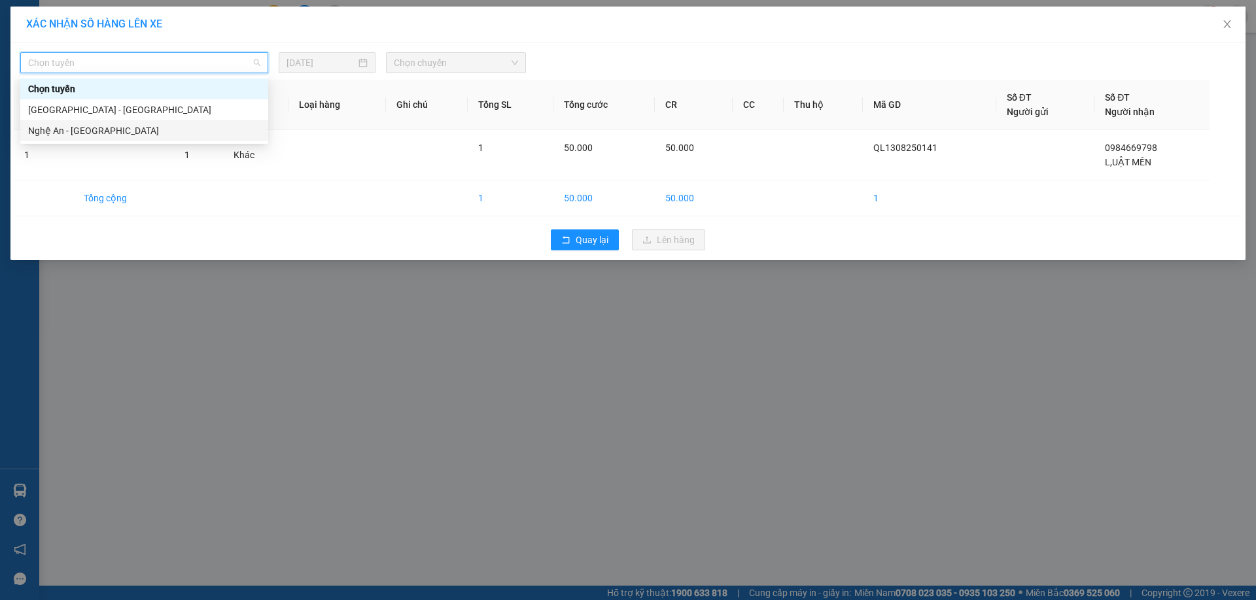  Describe the element at coordinates (604, 105) in the screenshot. I see `th: Tổng cước` at that location.